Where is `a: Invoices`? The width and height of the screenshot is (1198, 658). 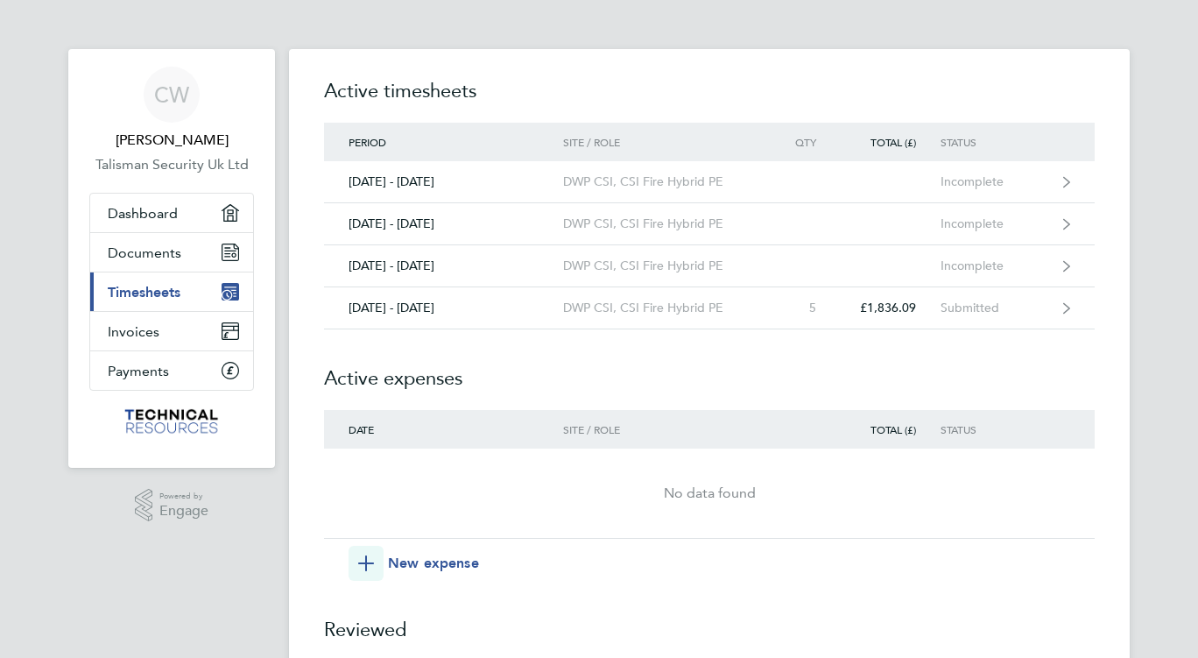
a: Invoices is located at coordinates (172, 331).